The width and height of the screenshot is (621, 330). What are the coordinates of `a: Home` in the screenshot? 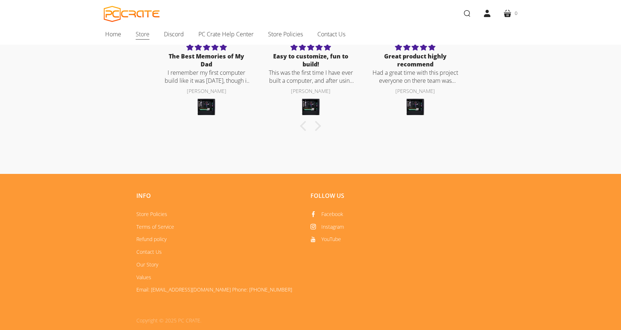 It's located at (113, 34).